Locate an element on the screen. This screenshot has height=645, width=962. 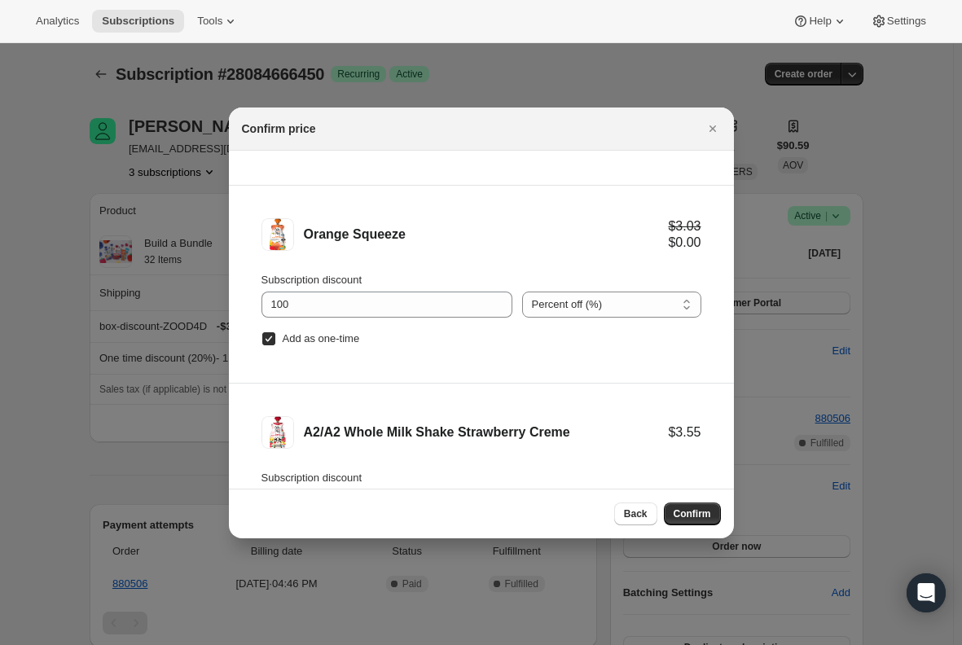
div: $0.00 is located at coordinates (684, 243).